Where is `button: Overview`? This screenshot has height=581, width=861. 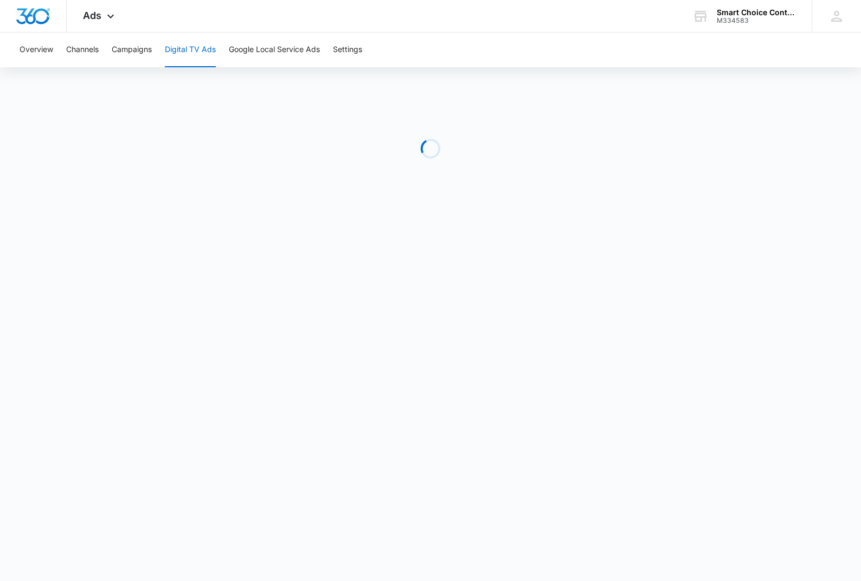
button: Overview is located at coordinates (36, 50).